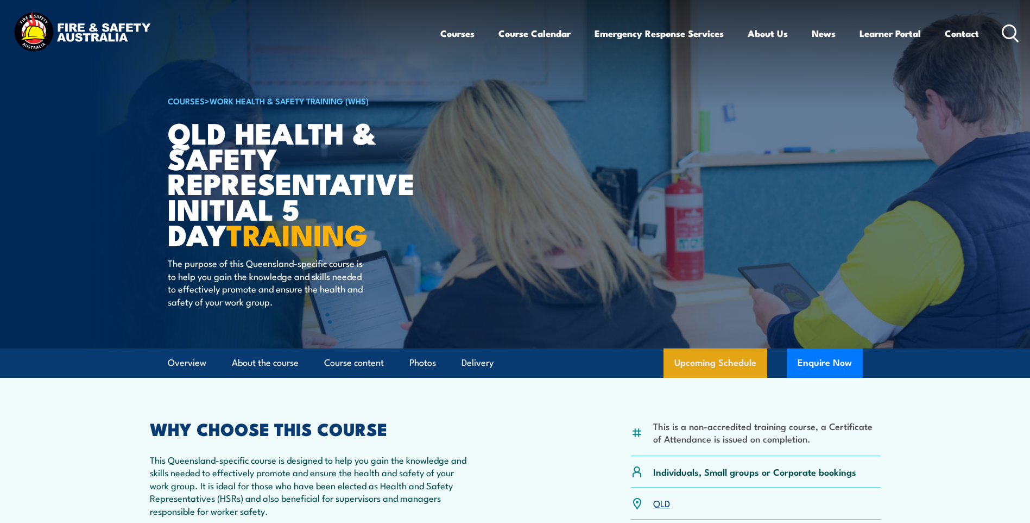  Describe the element at coordinates (309, 428) in the screenshot. I see `h2: WHY CHOOSE THIS COURSE` at that location.